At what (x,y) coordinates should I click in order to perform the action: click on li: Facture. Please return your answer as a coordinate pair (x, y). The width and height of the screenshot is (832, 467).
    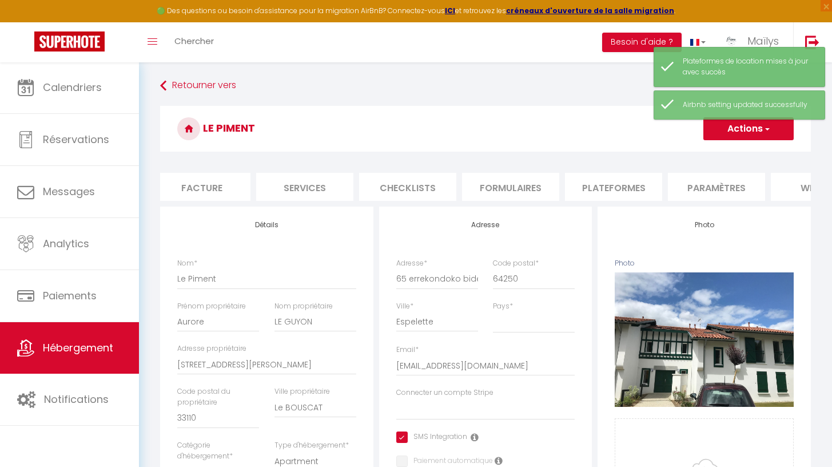
    Looking at the image, I should click on (202, 186).